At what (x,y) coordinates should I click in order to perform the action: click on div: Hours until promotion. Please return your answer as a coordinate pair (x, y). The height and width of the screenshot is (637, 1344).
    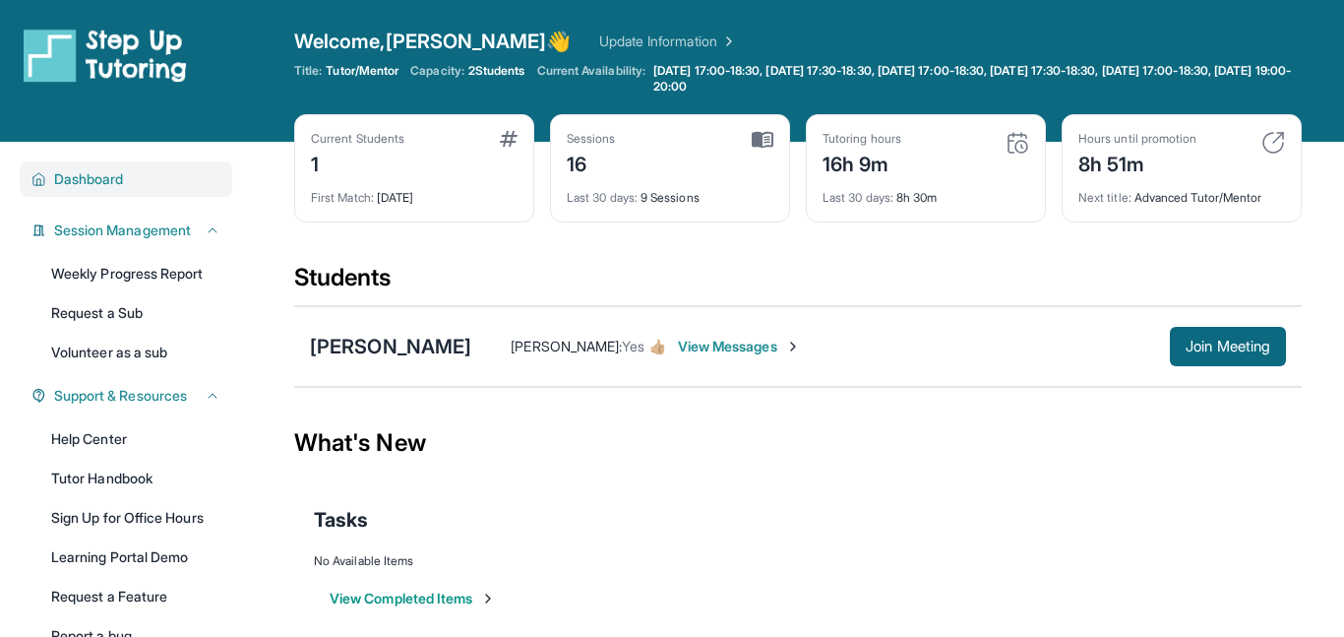
    Looking at the image, I should click on (1137, 139).